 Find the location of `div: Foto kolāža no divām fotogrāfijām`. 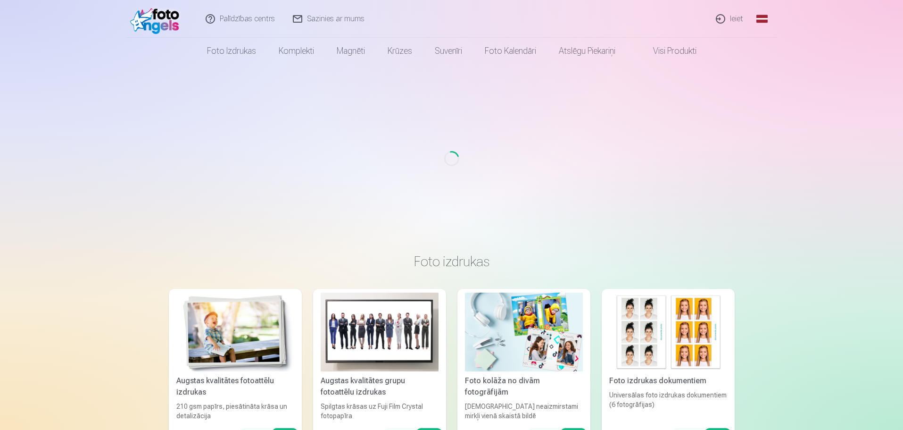

div: Foto kolāža no divām fotogrāfijām is located at coordinates (524, 386).